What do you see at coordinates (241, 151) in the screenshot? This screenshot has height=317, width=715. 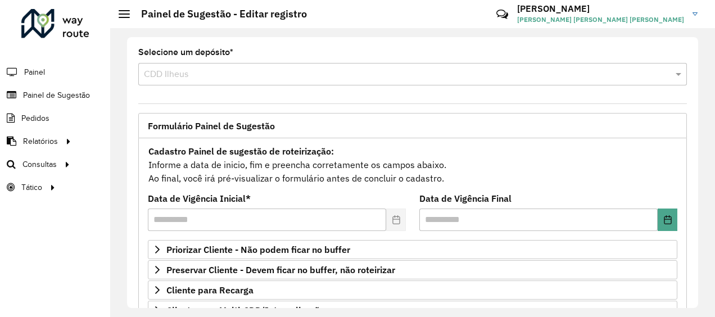 I see `strong: Cadastro Painel de sugestão de roteirização:` at bounding box center [241, 151].